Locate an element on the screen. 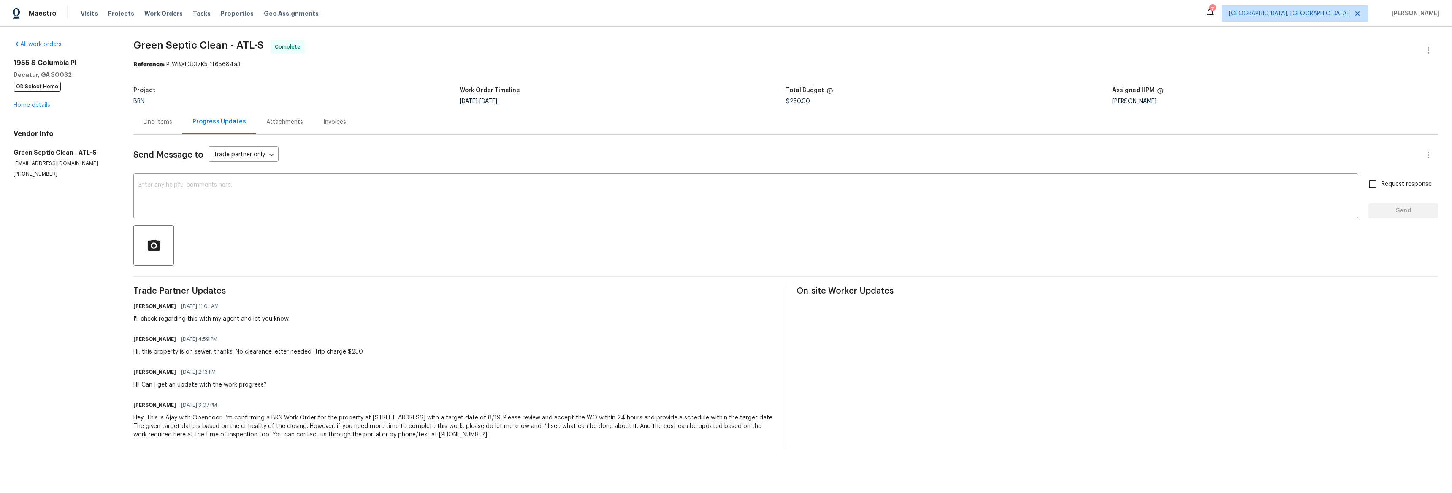  h5: Work Order Timeline is located at coordinates (490, 90).